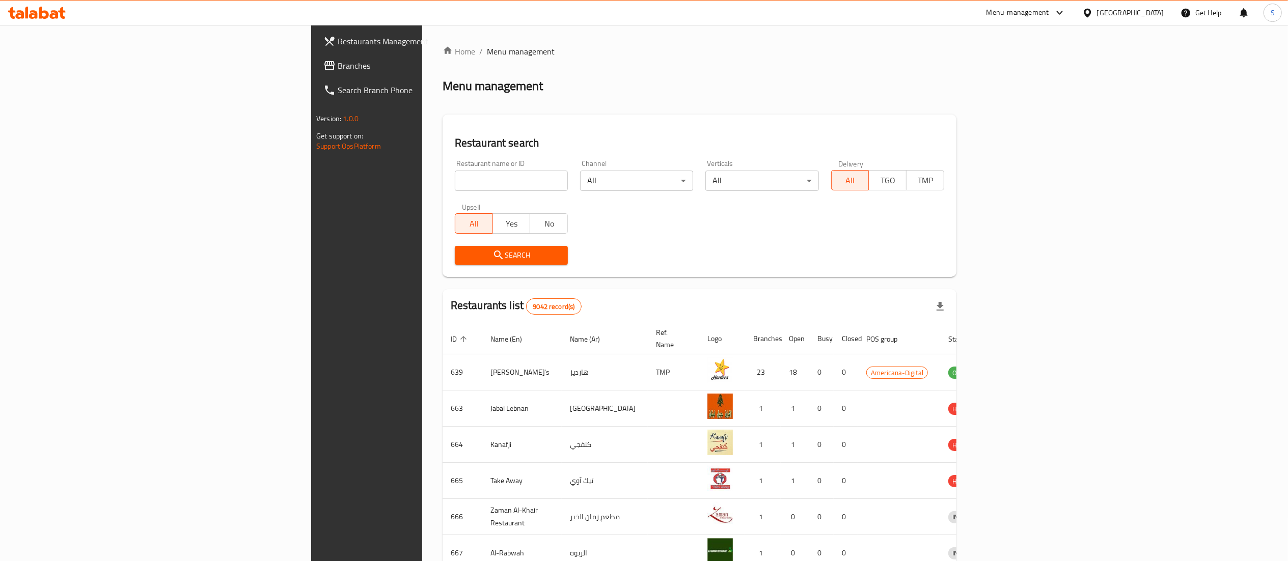 This screenshot has width=1288, height=561. I want to click on img: Kanafji, so click(720, 443).